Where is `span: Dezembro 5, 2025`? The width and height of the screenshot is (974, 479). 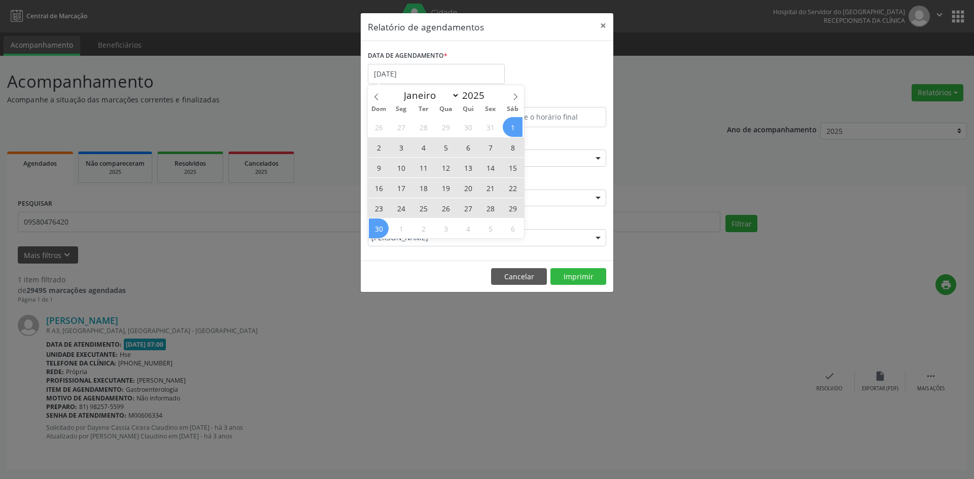
span: Dezembro 5, 2025 is located at coordinates (490, 228).